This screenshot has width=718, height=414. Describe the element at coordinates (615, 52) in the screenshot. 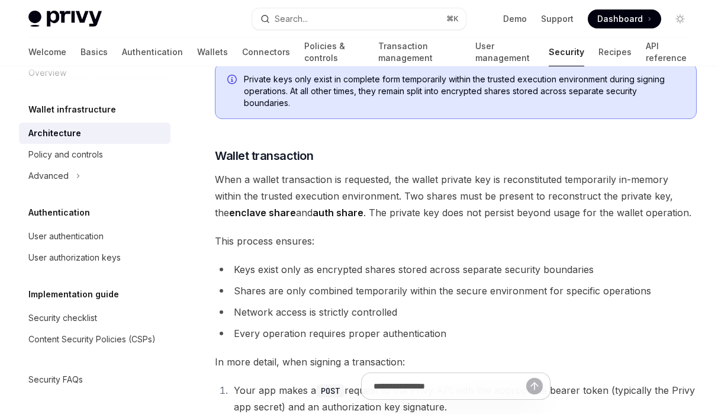

I see `a: Recipes` at that location.